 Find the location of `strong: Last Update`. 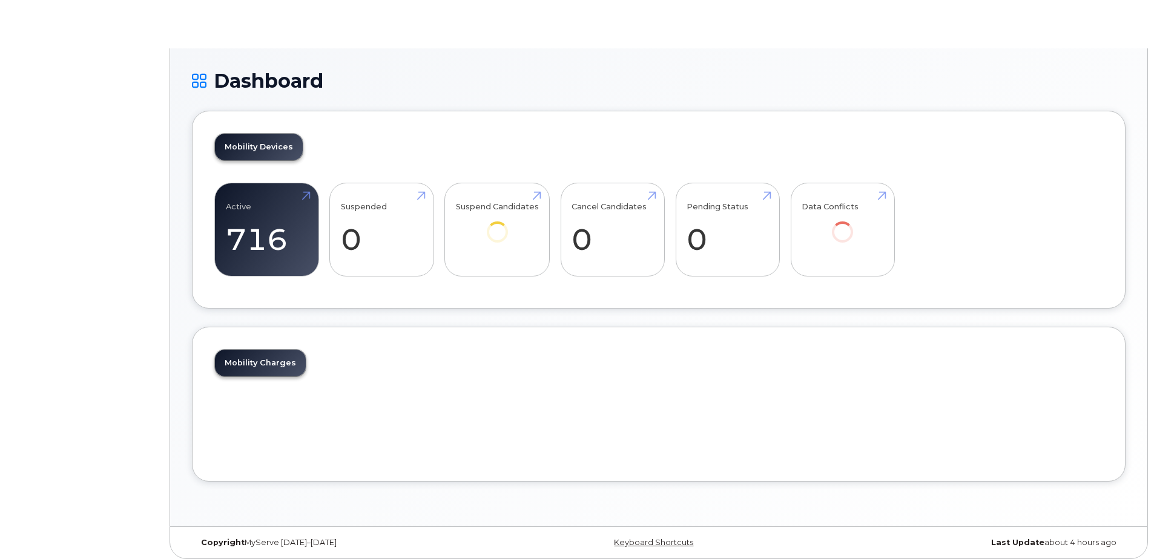

strong: Last Update is located at coordinates (1018, 543).